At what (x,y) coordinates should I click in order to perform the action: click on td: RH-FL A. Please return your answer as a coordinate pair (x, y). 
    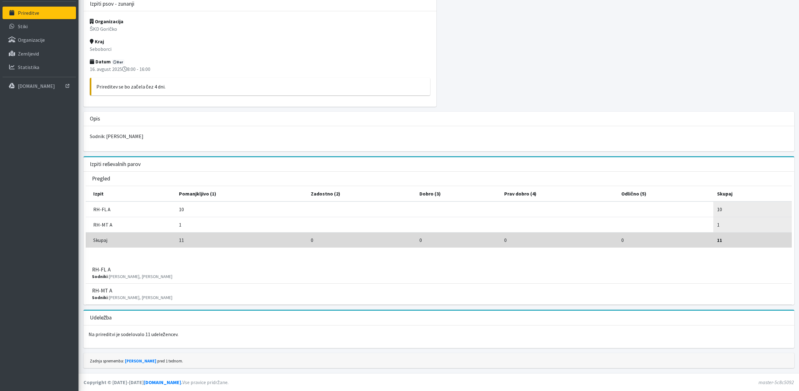
    Looking at the image, I should click on (130, 209).